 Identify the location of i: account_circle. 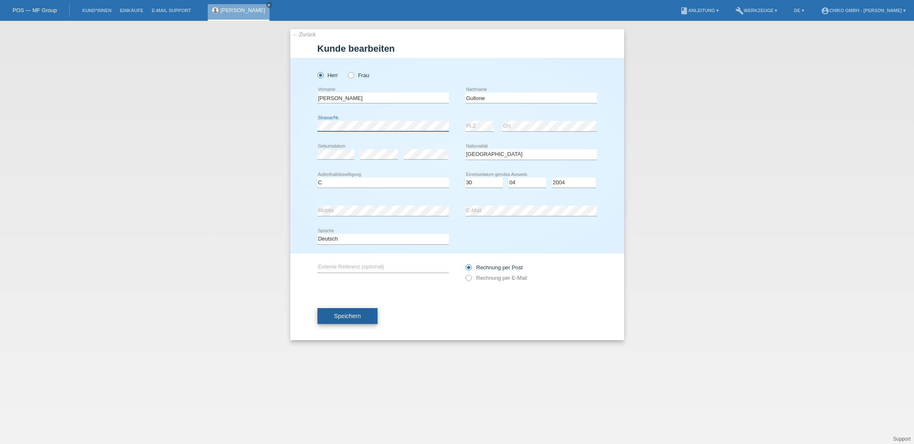
(825, 11).